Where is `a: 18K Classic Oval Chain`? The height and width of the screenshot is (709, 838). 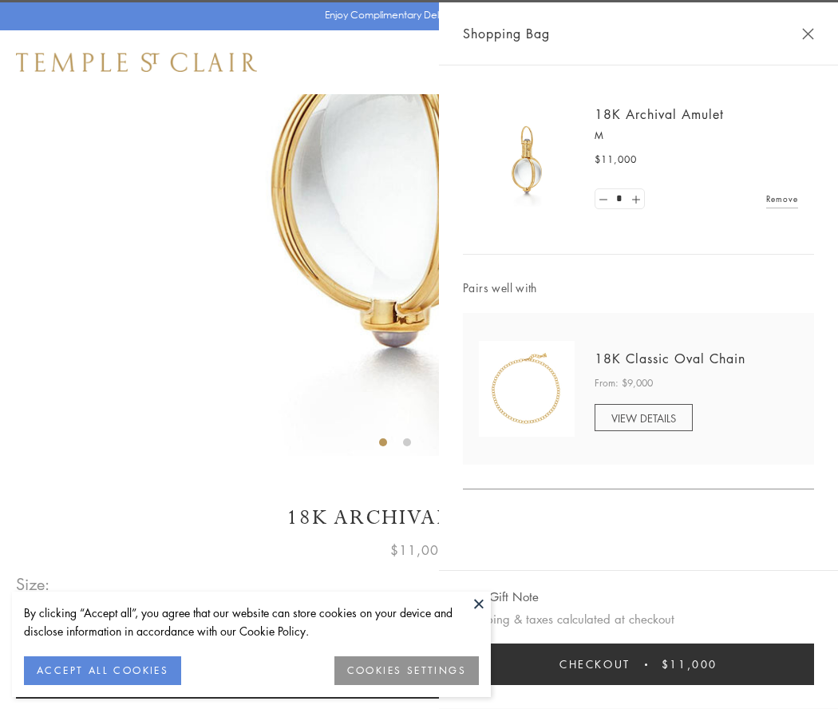 a: 18K Classic Oval Chain is located at coordinates (670, 358).